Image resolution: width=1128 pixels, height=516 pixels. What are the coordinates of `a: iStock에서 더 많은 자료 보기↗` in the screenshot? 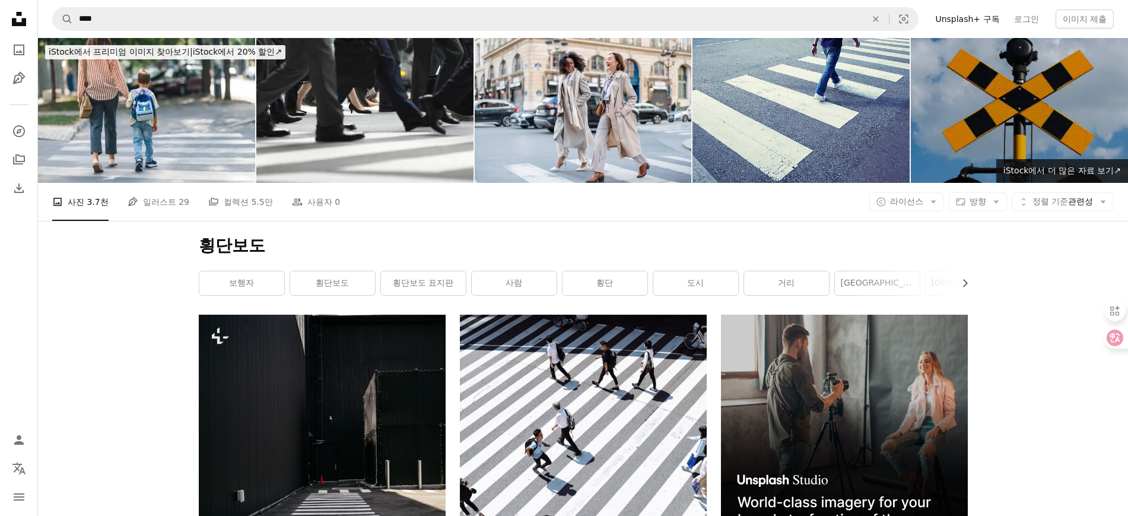 It's located at (1062, 171).